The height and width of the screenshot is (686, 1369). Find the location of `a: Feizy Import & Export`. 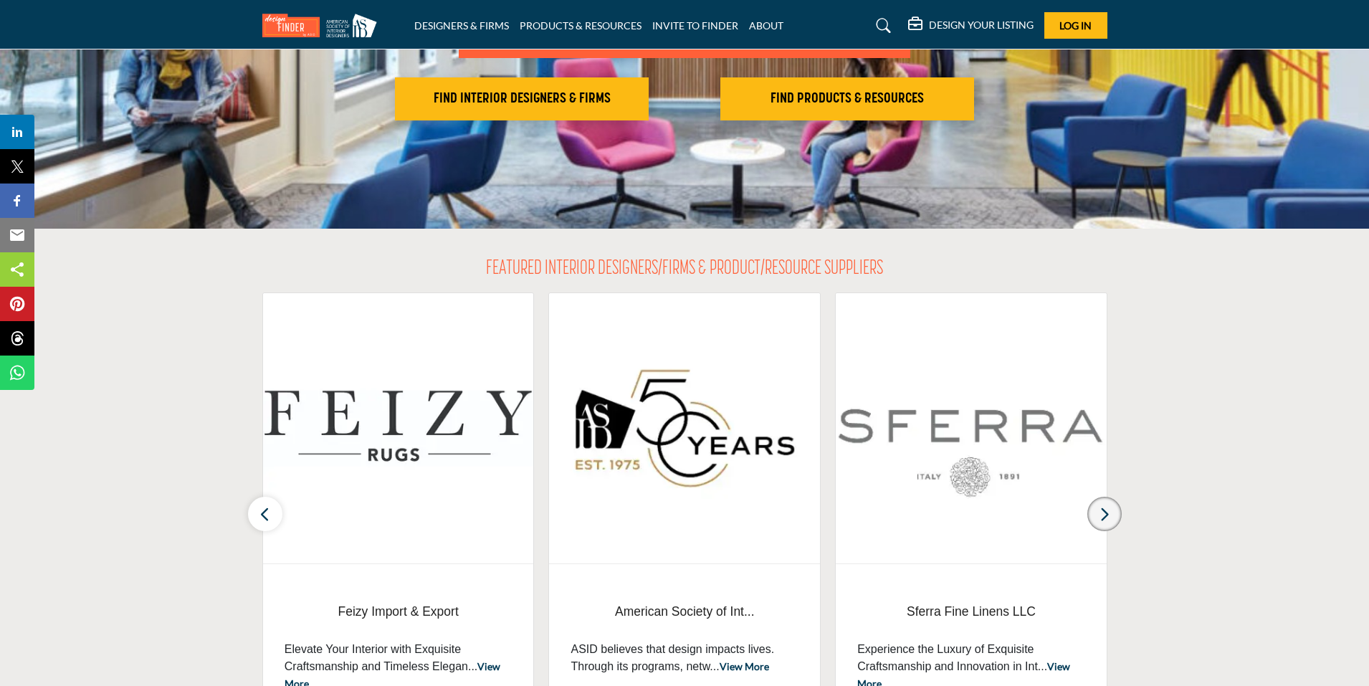

a: Feizy Import & Export is located at coordinates (399, 612).